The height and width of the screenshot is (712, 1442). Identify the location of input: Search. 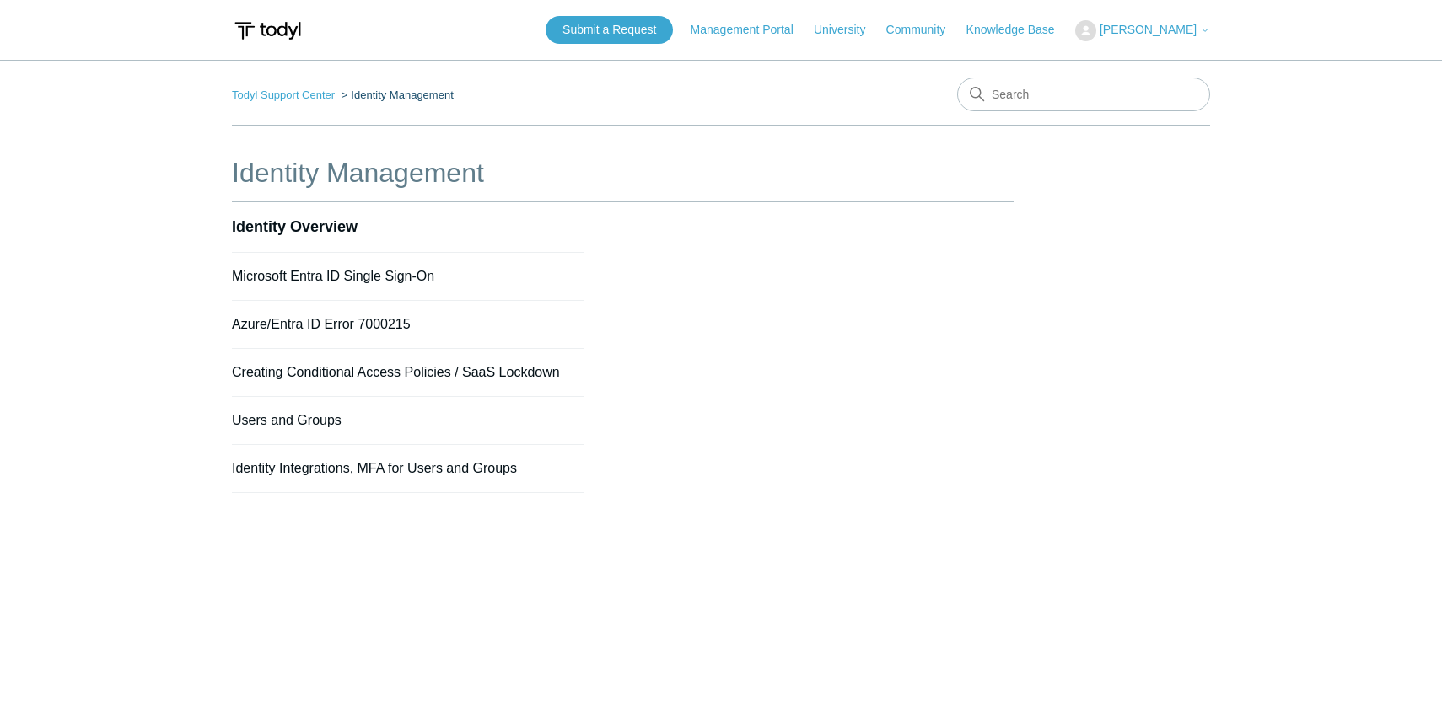
(1083, 94).